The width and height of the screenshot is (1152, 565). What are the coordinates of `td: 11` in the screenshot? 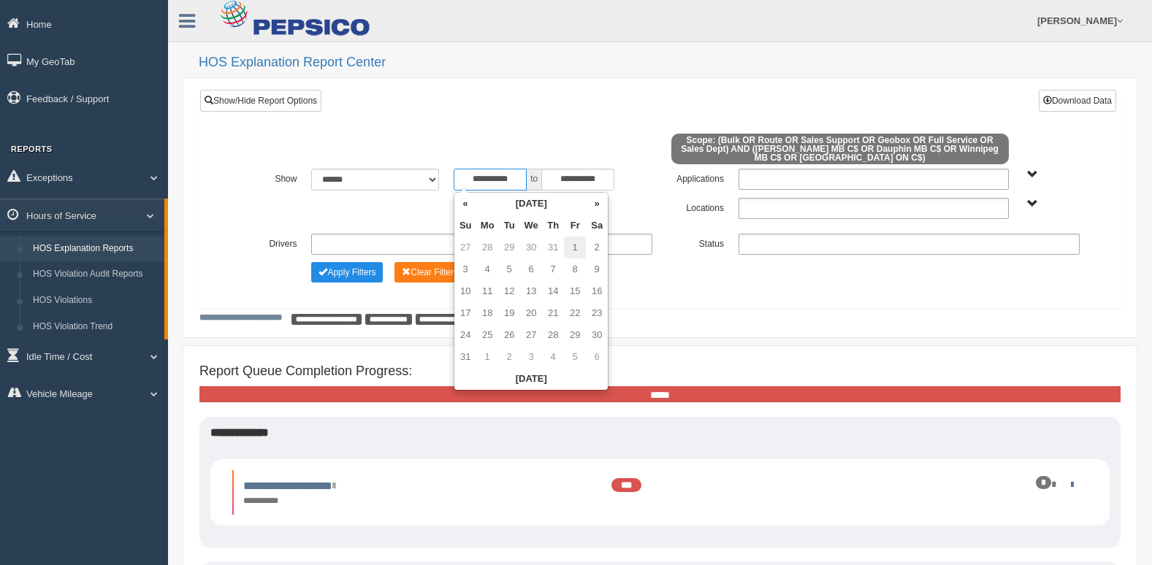 It's located at (487, 291).